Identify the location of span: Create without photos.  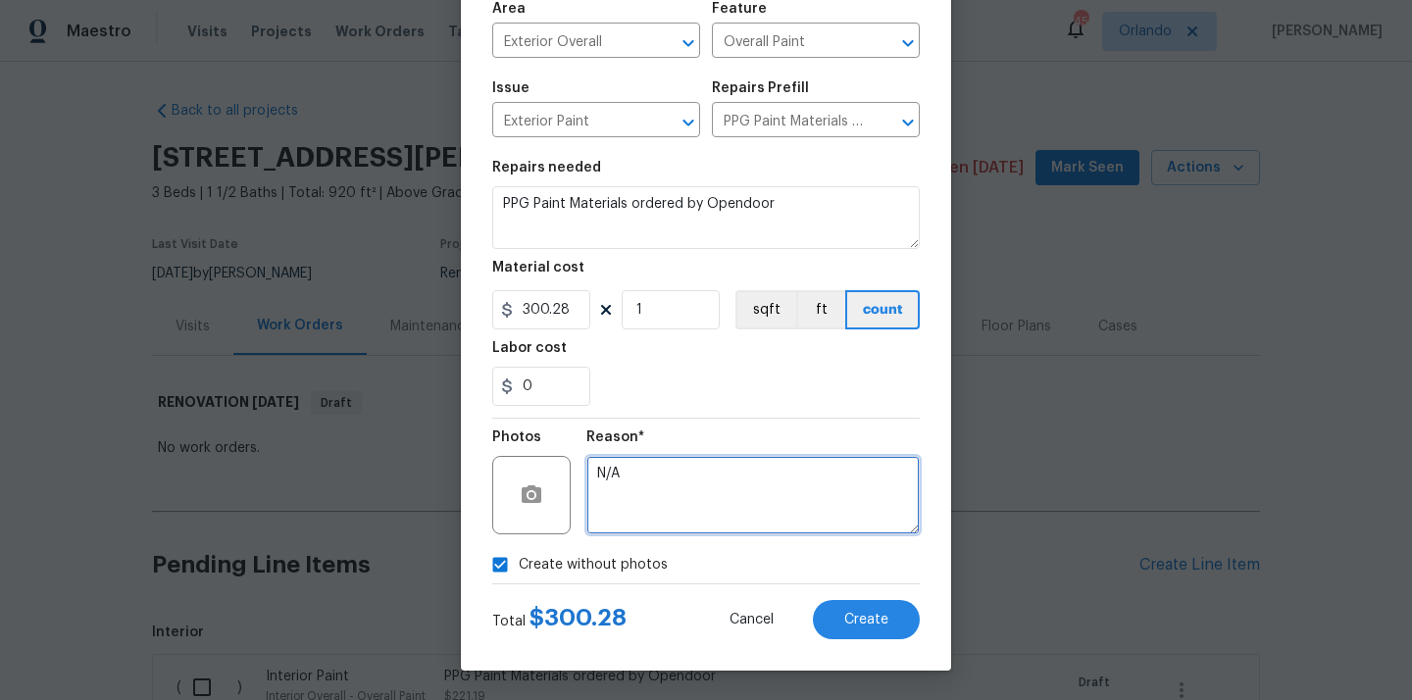
(593, 565).